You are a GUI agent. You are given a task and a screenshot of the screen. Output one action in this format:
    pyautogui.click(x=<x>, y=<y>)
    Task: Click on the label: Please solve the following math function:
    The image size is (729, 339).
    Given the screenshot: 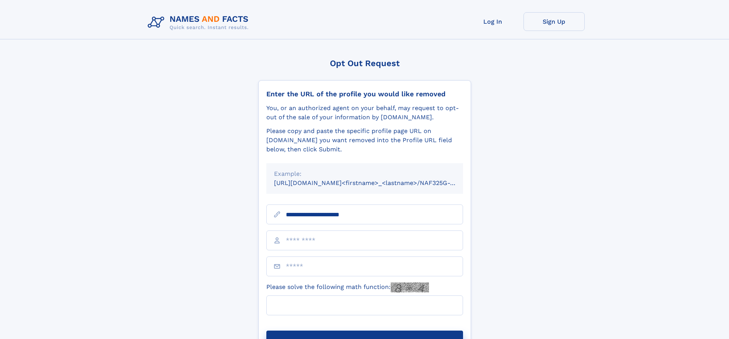 What is the action you would take?
    pyautogui.click(x=347, y=288)
    